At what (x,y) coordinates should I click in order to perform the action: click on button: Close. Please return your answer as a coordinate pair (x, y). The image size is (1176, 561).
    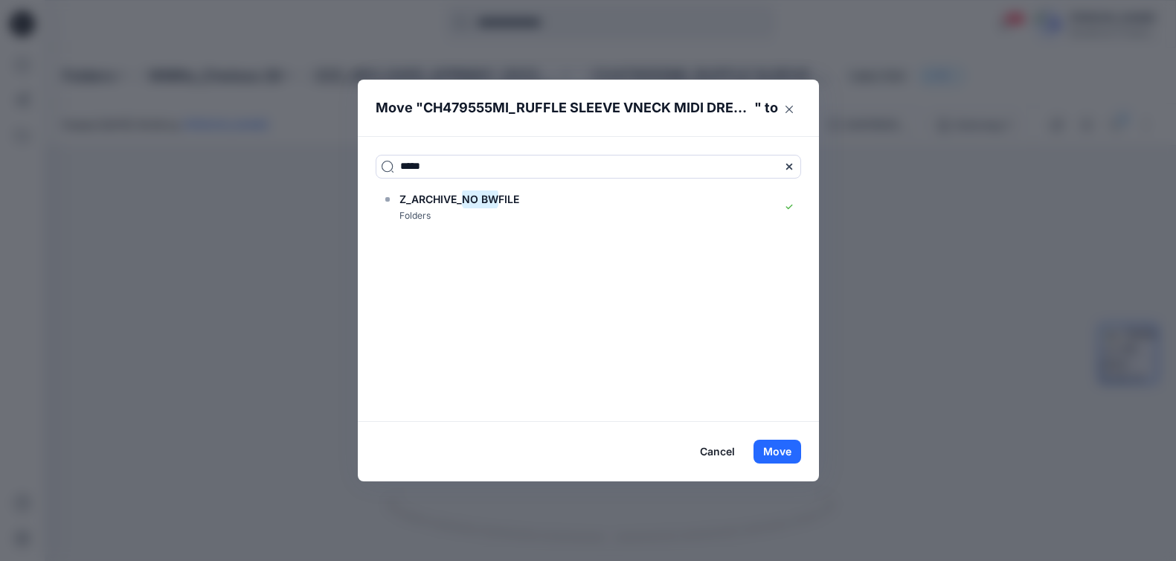
    Looking at the image, I should click on (789, 109).